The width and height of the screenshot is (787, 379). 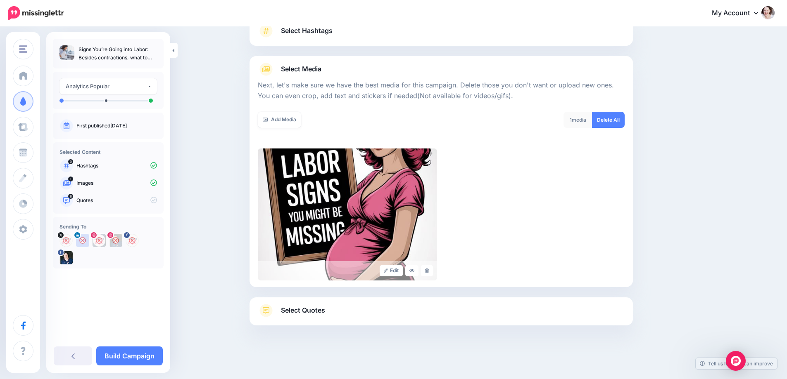 I want to click on img: 171614132_153822223321940_582953623993691943_n-bsa102292.jpg, so click(x=99, y=241).